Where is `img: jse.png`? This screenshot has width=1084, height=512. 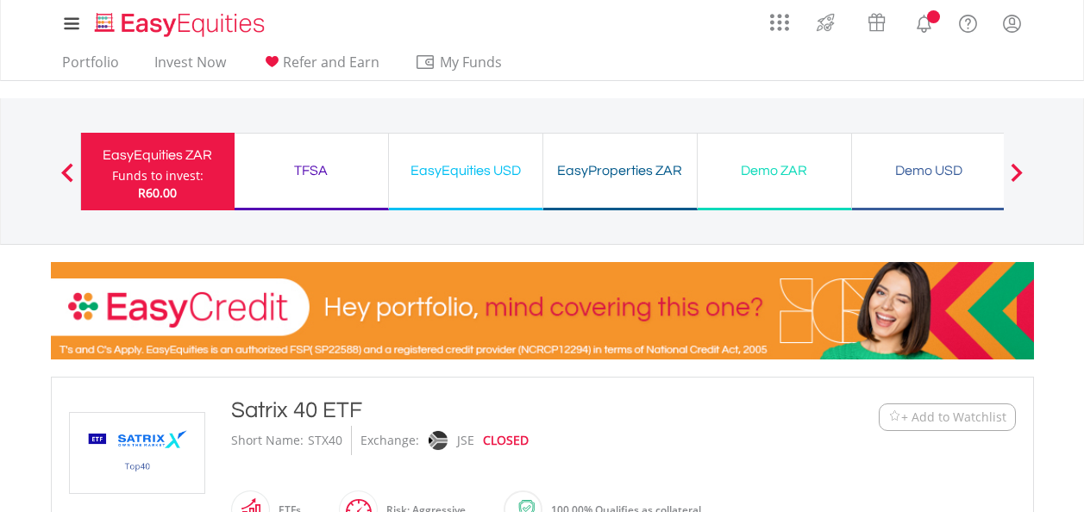 img: jse.png is located at coordinates (437, 441).